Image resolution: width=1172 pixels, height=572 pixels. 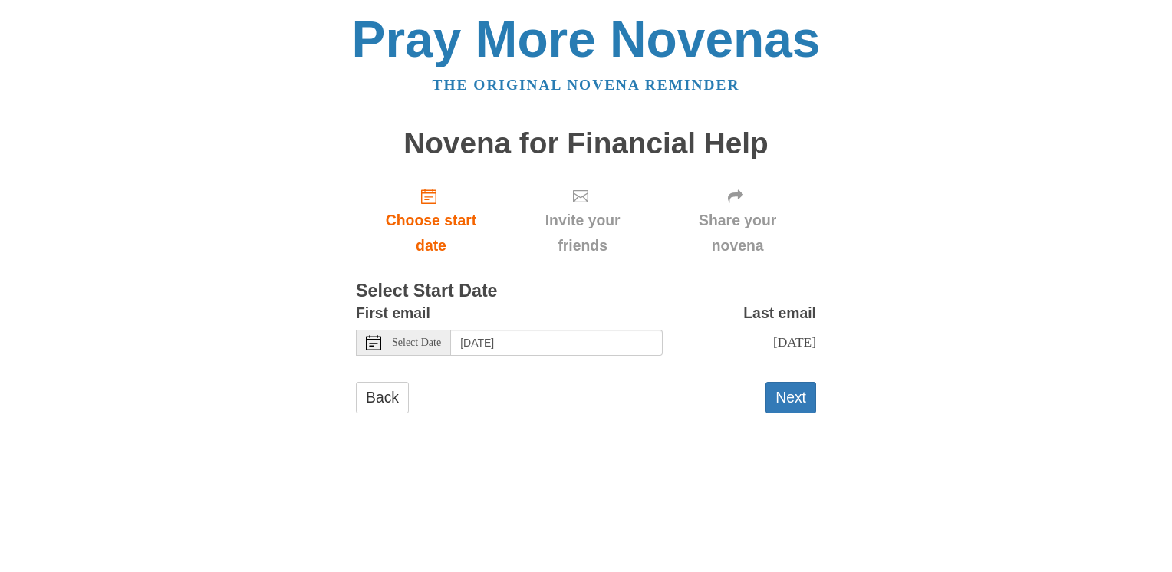 What do you see at coordinates (393, 313) in the screenshot?
I see `label: First email` at bounding box center [393, 313].